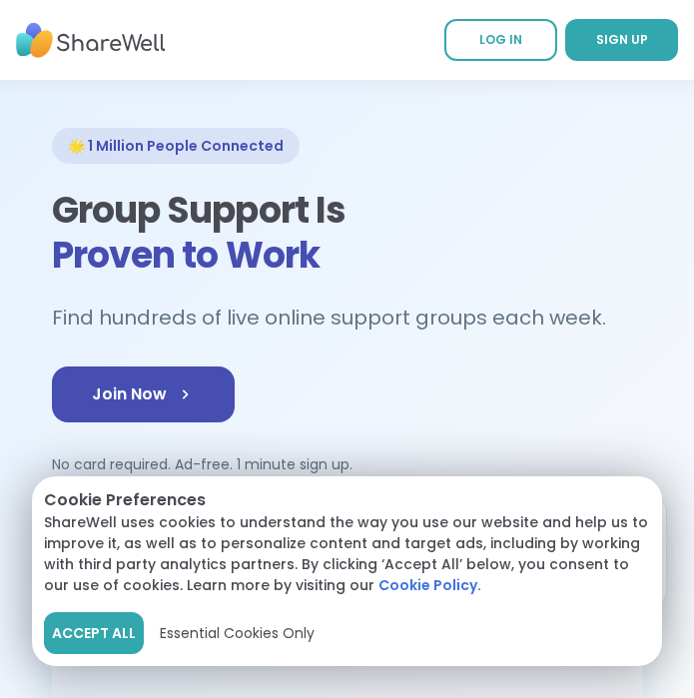  What do you see at coordinates (621, 40) in the screenshot?
I see `a: SIGN UP` at bounding box center [621, 40].